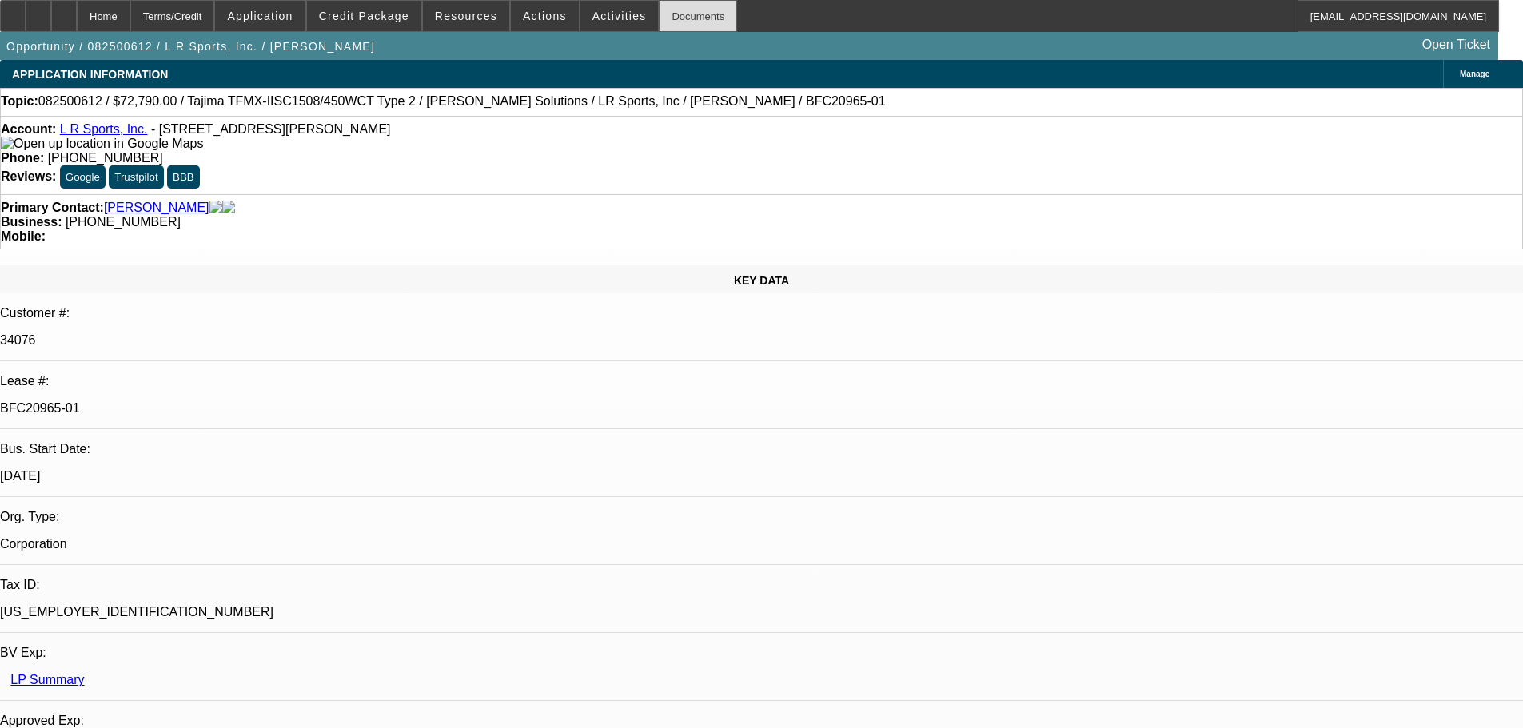  Describe the element at coordinates (104, 129) in the screenshot. I see `a: L R Sports, Inc.` at that location.